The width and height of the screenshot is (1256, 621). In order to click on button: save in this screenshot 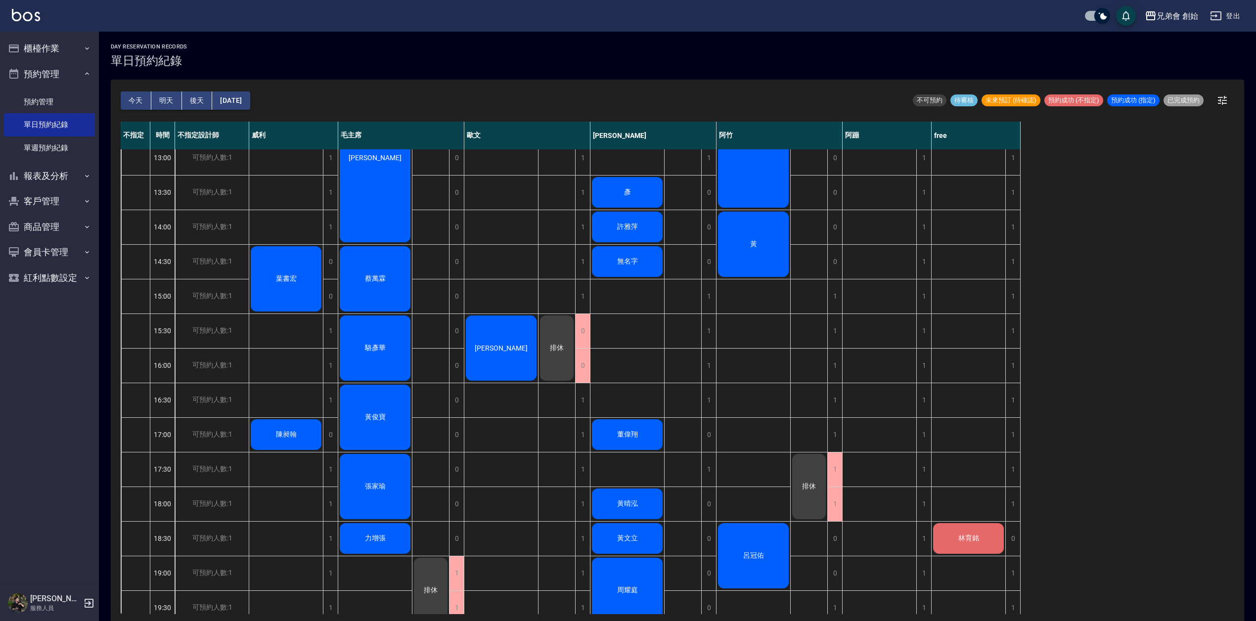, I will do `click(1126, 16)`.